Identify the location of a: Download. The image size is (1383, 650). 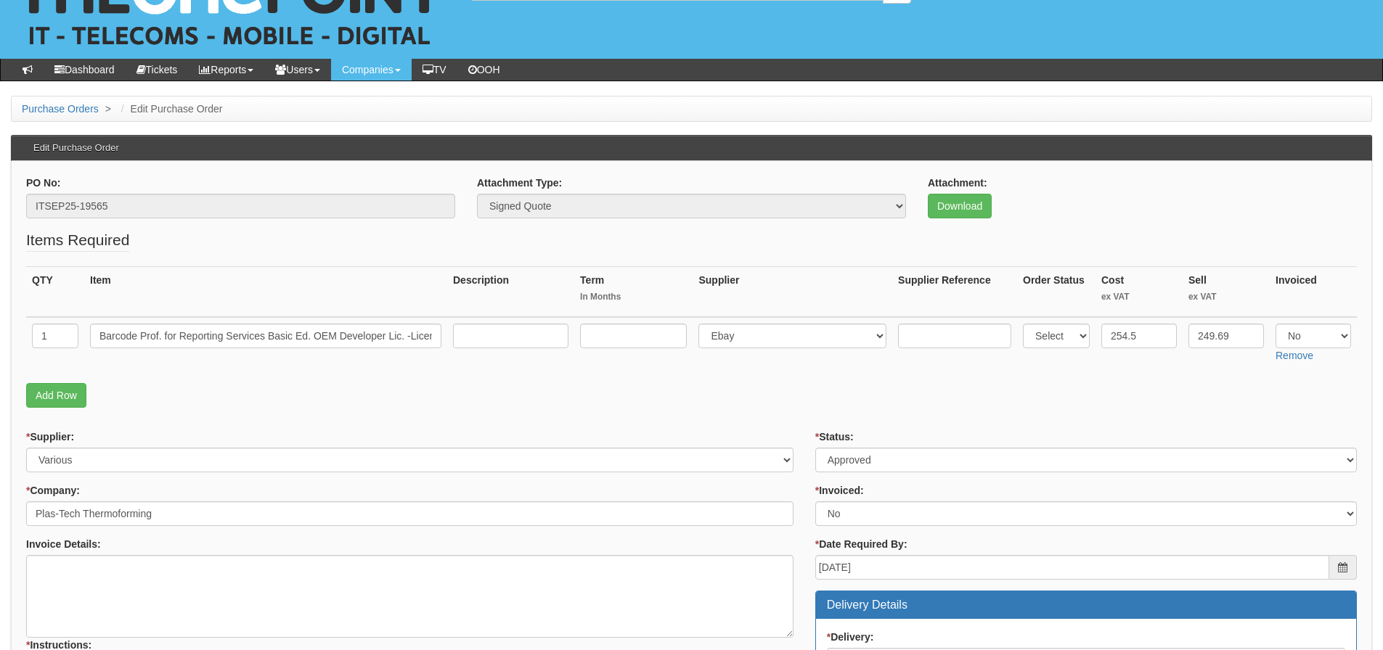
(960, 206).